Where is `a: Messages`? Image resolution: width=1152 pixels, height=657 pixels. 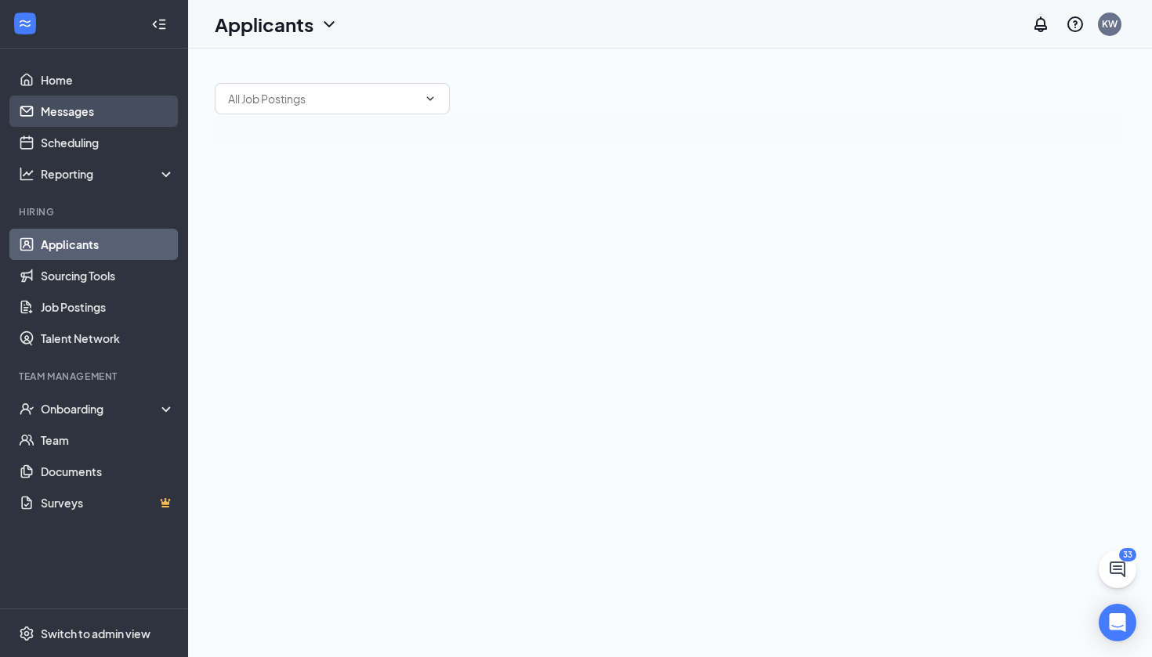
a: Messages is located at coordinates (107, 111).